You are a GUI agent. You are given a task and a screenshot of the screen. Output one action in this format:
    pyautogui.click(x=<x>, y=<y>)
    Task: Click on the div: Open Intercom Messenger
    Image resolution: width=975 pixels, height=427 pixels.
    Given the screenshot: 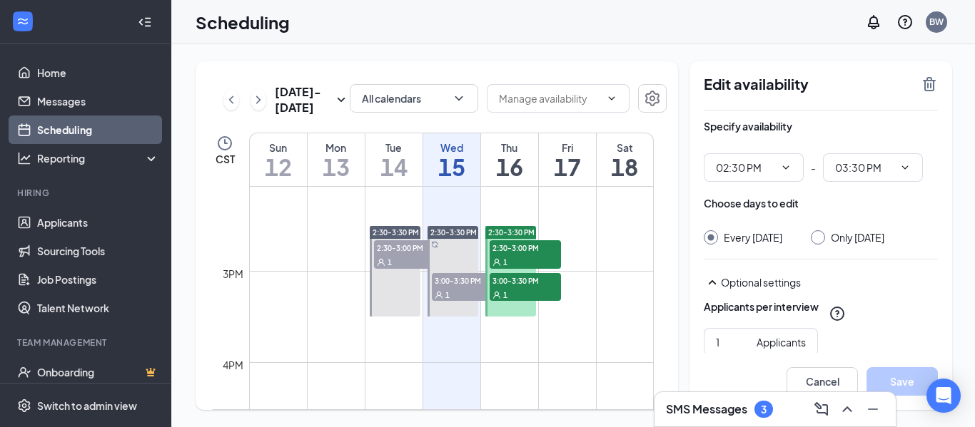 What is the action you would take?
    pyautogui.click(x=943, y=396)
    